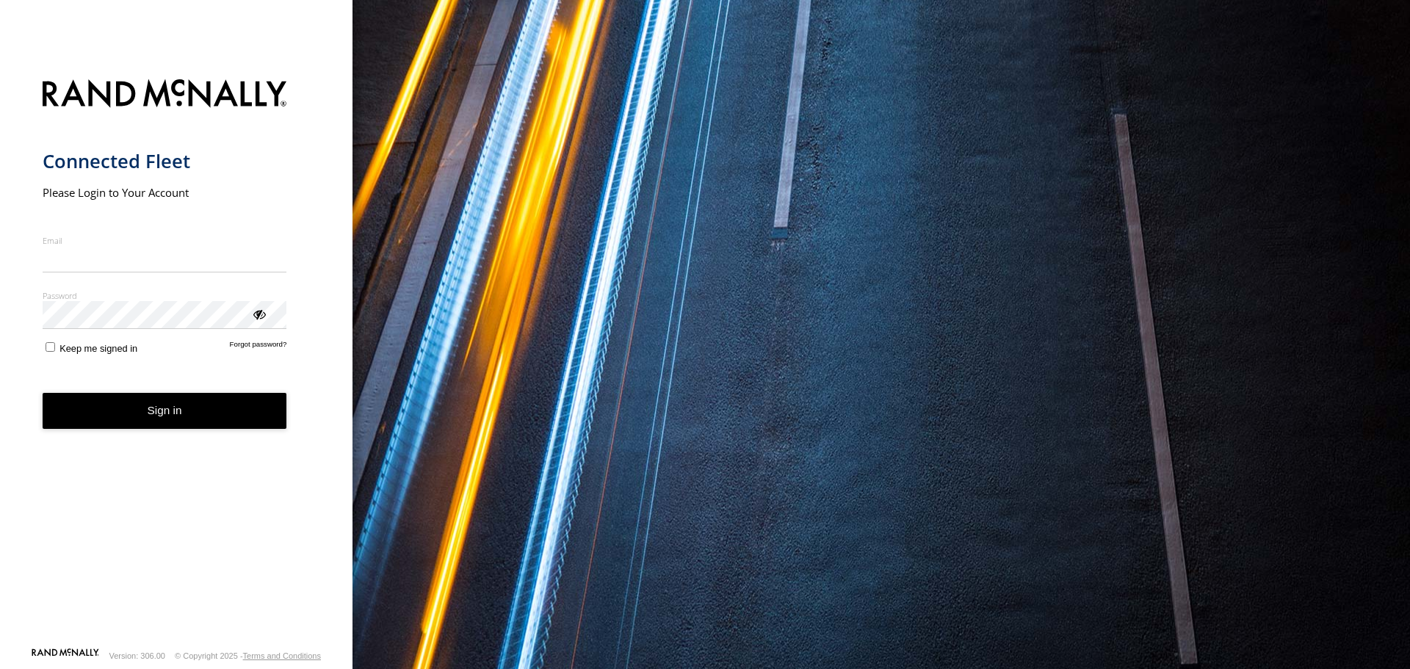  Describe the element at coordinates (259, 347) in the screenshot. I see `a: Forgot password?` at that location.